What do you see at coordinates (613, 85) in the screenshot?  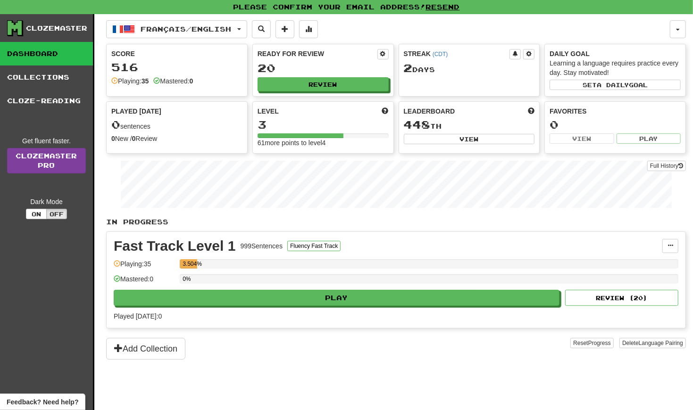 I see `span: a daily` at bounding box center [613, 85].